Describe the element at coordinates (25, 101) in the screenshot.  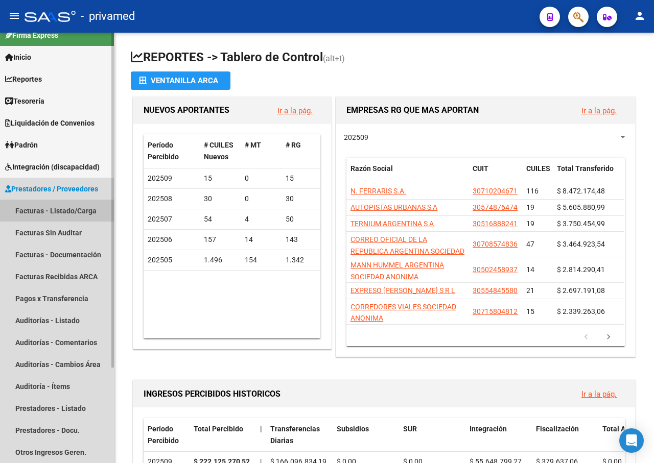
I see `span: Tesorería` at that location.